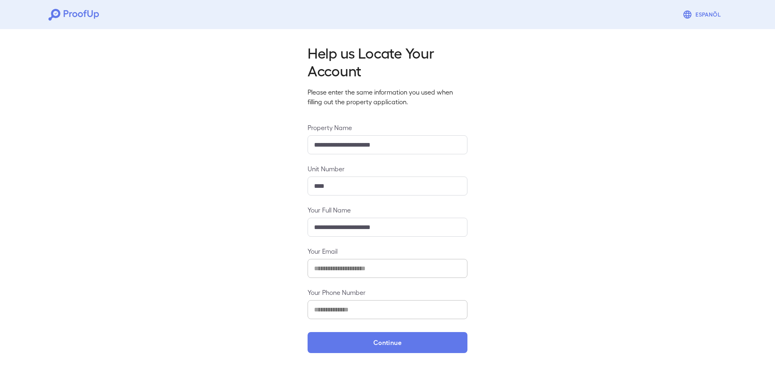 The height and width of the screenshot is (368, 775). I want to click on p: Please enter the same information you used when filling out the property application., so click(388, 97).